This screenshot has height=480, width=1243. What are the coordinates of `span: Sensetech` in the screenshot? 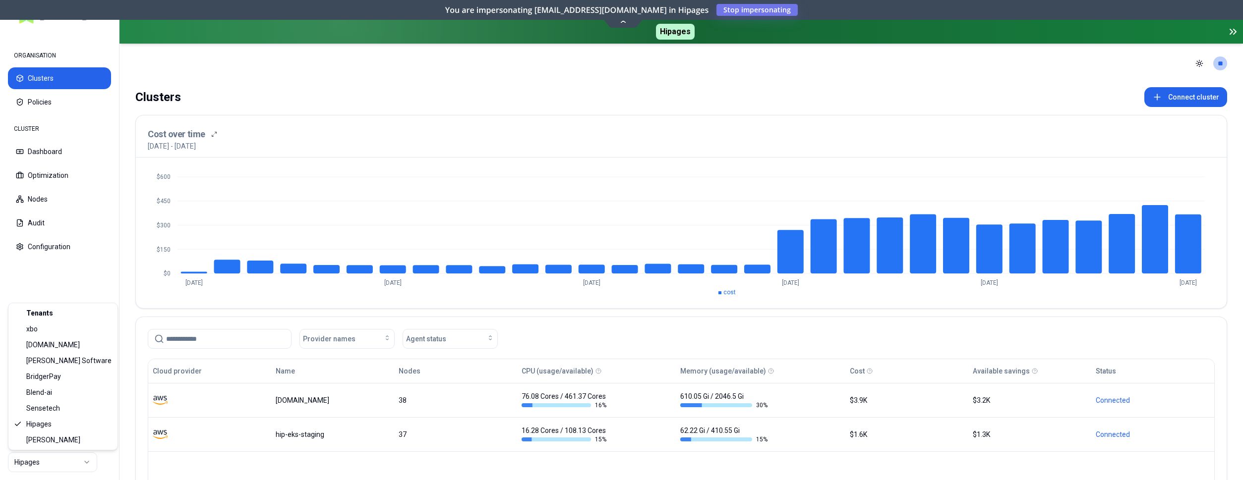 It's located at (43, 409).